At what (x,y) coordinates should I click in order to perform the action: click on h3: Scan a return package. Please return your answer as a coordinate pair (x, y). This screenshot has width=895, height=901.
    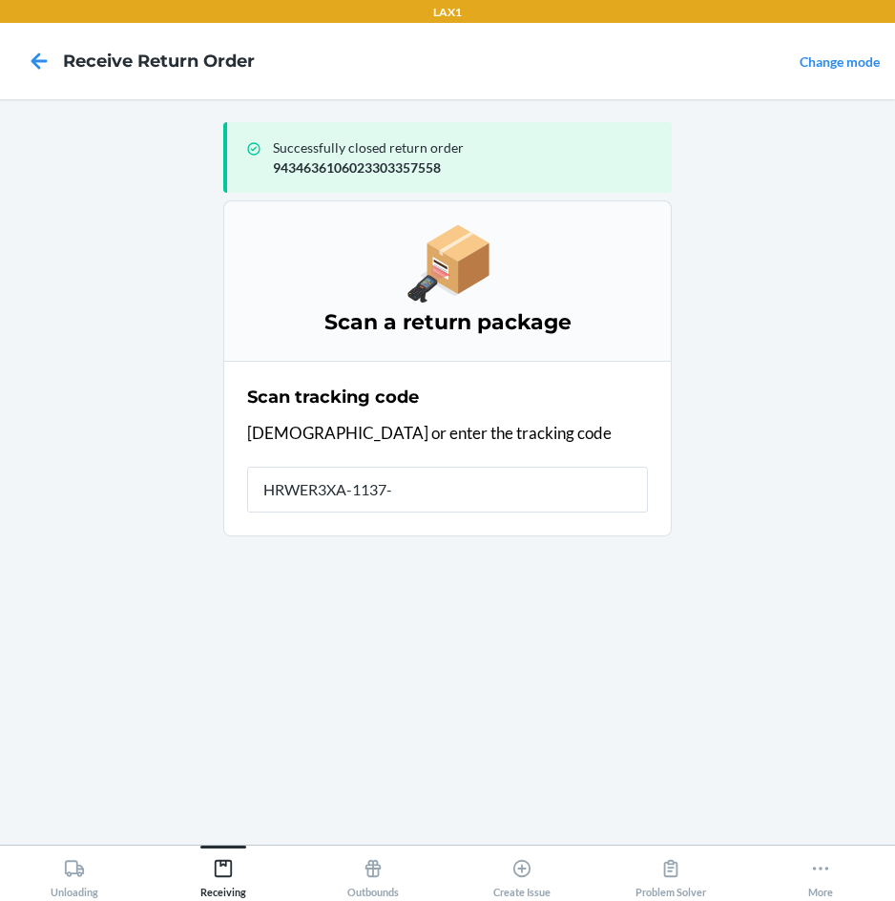
    Looking at the image, I should click on (448, 323).